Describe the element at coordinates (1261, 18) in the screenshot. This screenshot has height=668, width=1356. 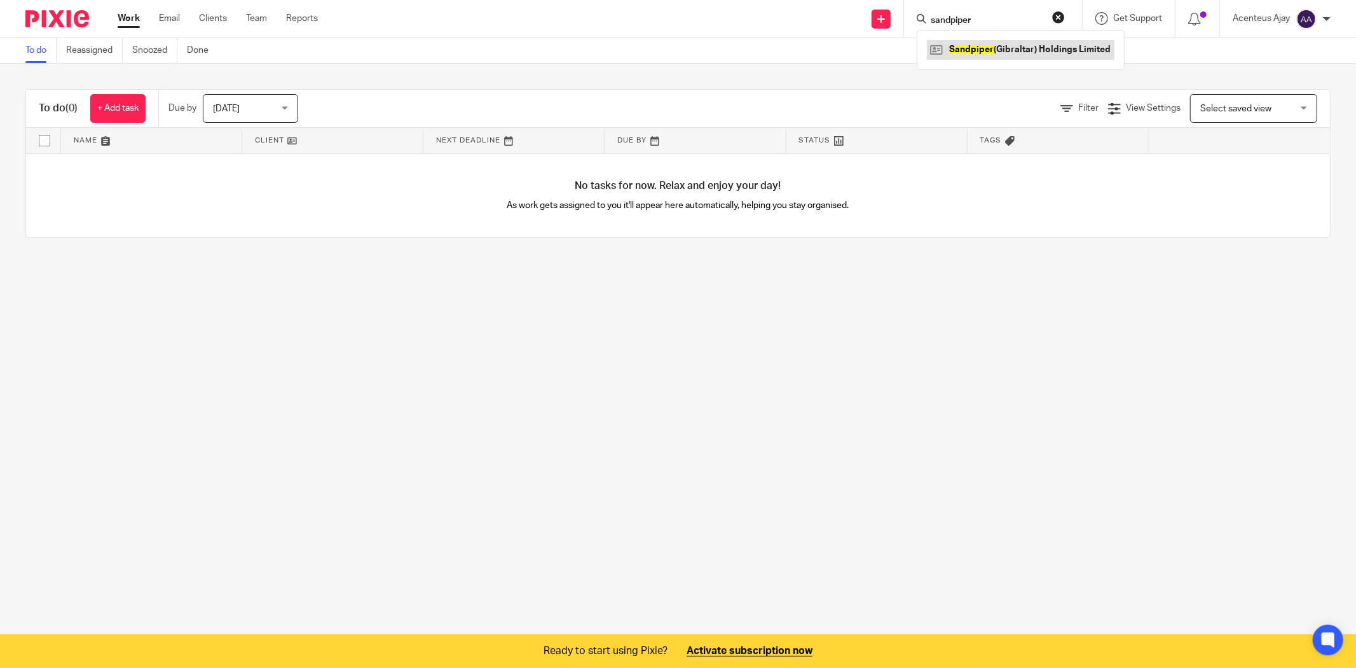
I see `p: Acenteus Ajay` at that location.